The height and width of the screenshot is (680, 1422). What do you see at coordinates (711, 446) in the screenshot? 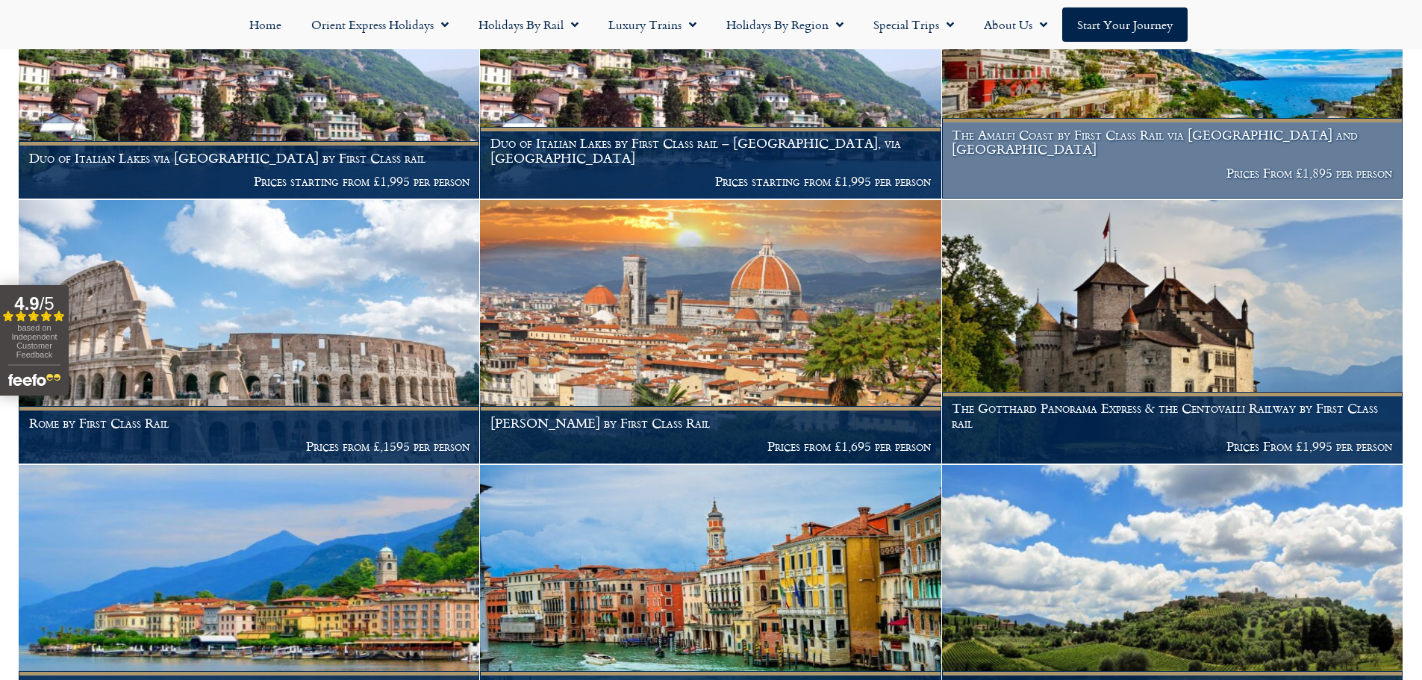
I see `p: Prices from £1,695 per person` at bounding box center [711, 446].